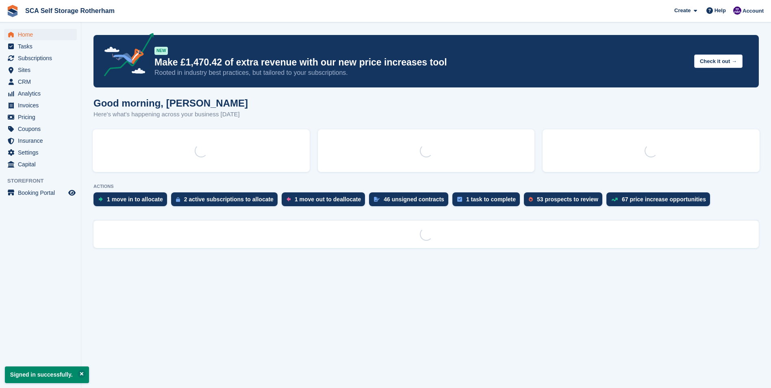 The width and height of the screenshot is (771, 388). I want to click on span: Sites, so click(42, 70).